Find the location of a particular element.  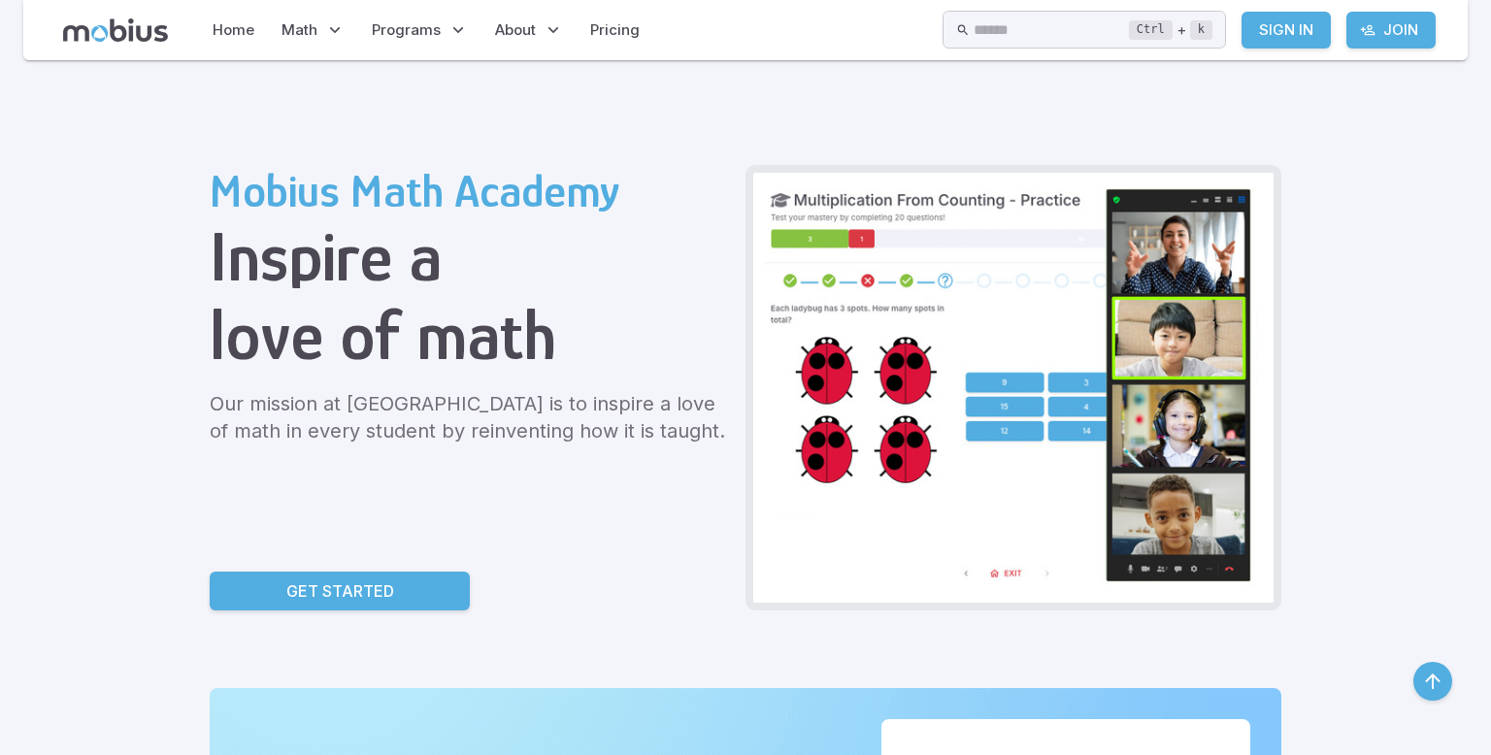

a: Sign In is located at coordinates (1286, 30).